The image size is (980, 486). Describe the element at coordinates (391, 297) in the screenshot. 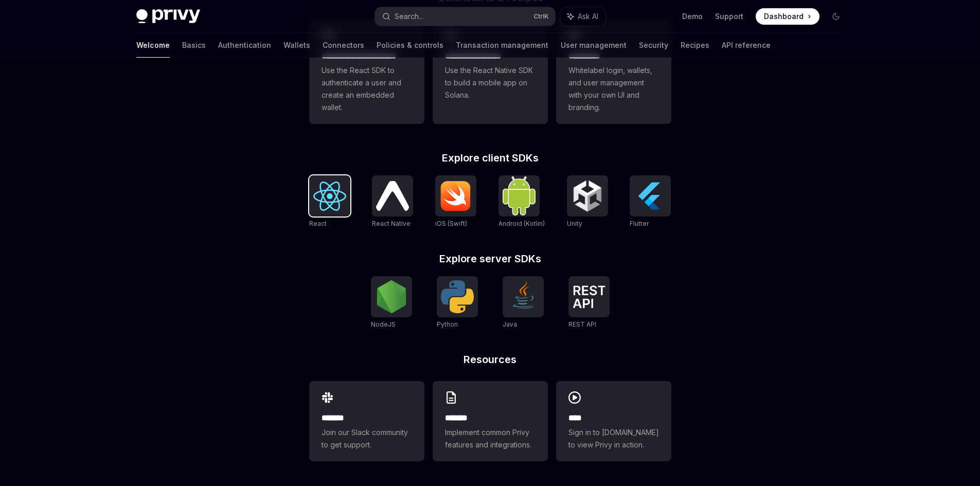

I see `img: NodeJS` at that location.